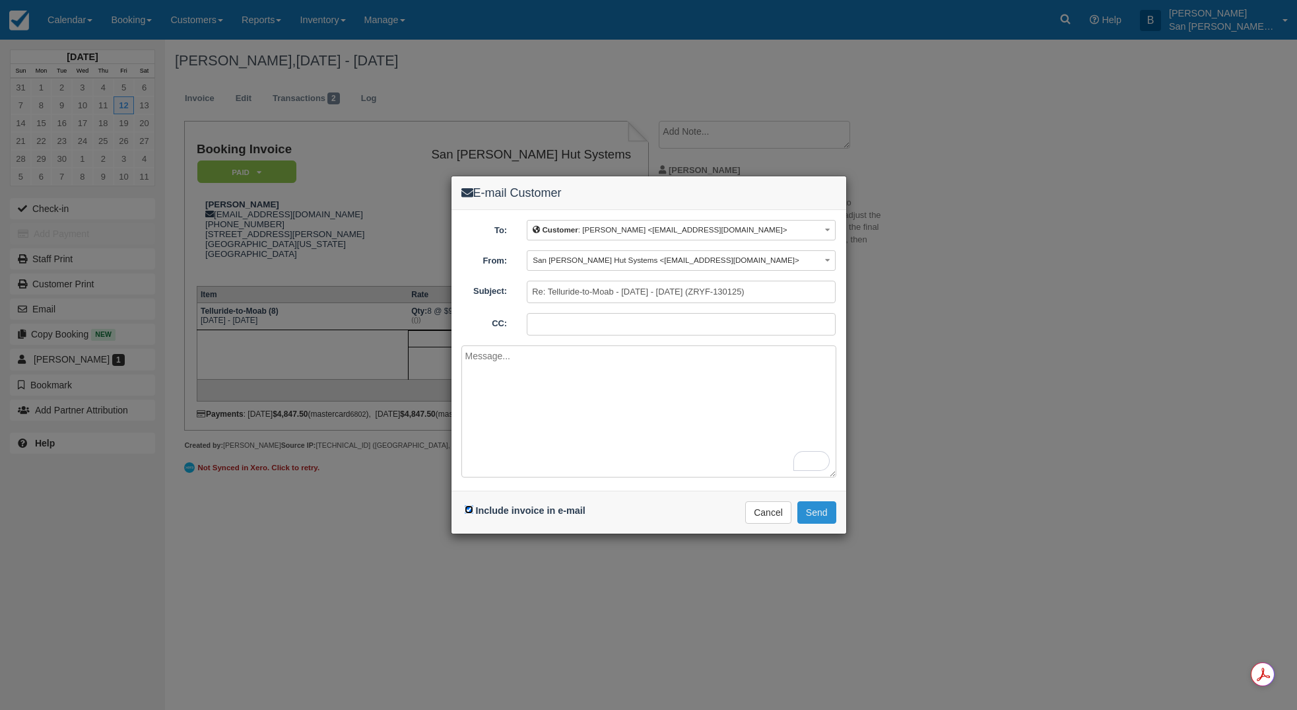 This screenshot has width=1297, height=710. Describe the element at coordinates (485, 259) in the screenshot. I see `label: From:` at that location.